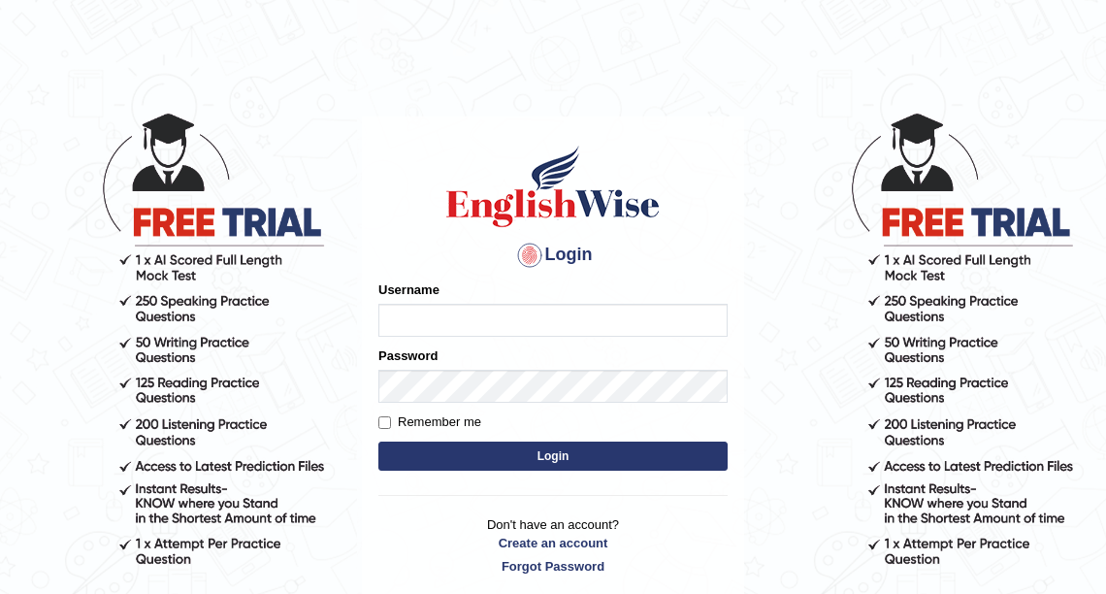 This screenshot has height=594, width=1106. I want to click on img: Logo of English Wise sign in for intelligent practice with AI, so click(553, 186).